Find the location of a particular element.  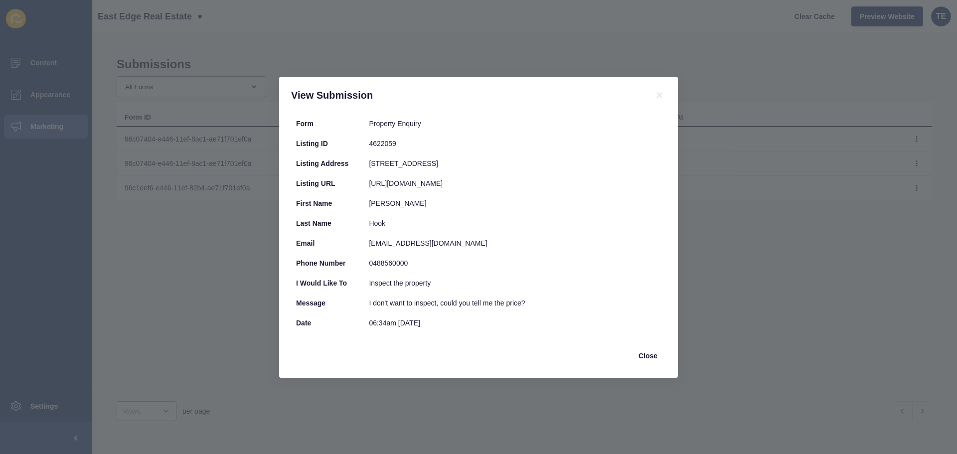

b: First Name is located at coordinates (314, 203).